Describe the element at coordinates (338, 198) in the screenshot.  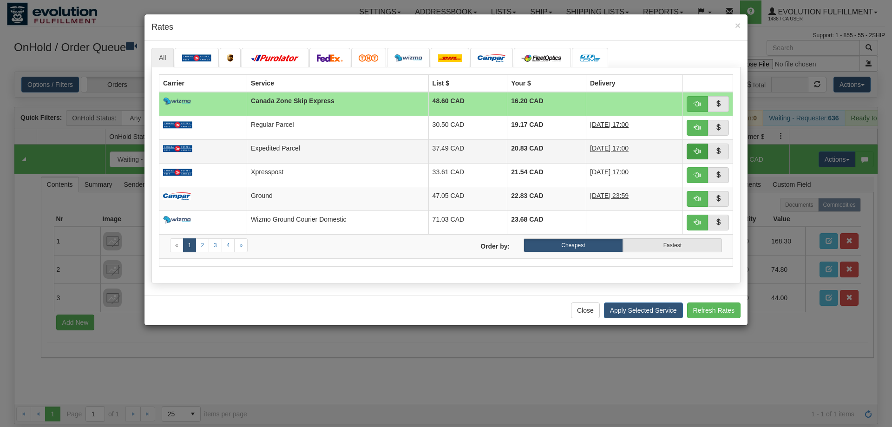
I see `td: Ground` at that location.